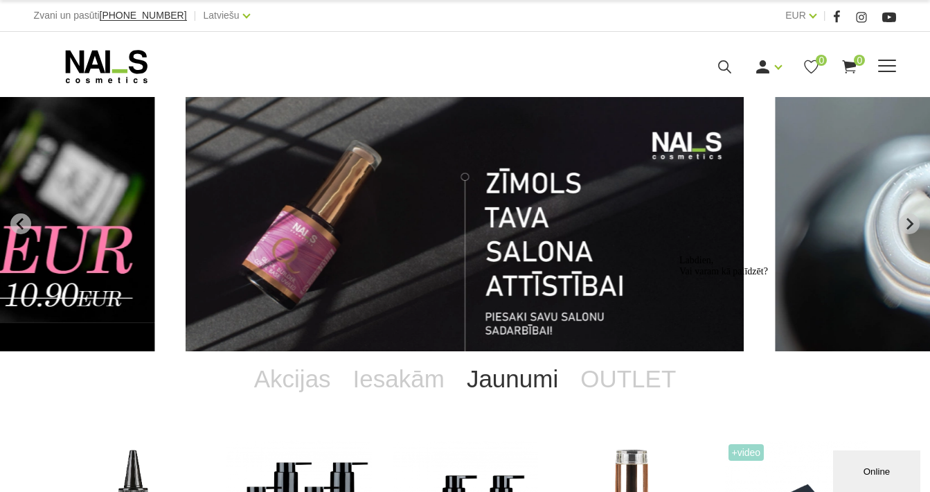 The image size is (930, 492). I want to click on li: 12 of 12, so click(465, 224).